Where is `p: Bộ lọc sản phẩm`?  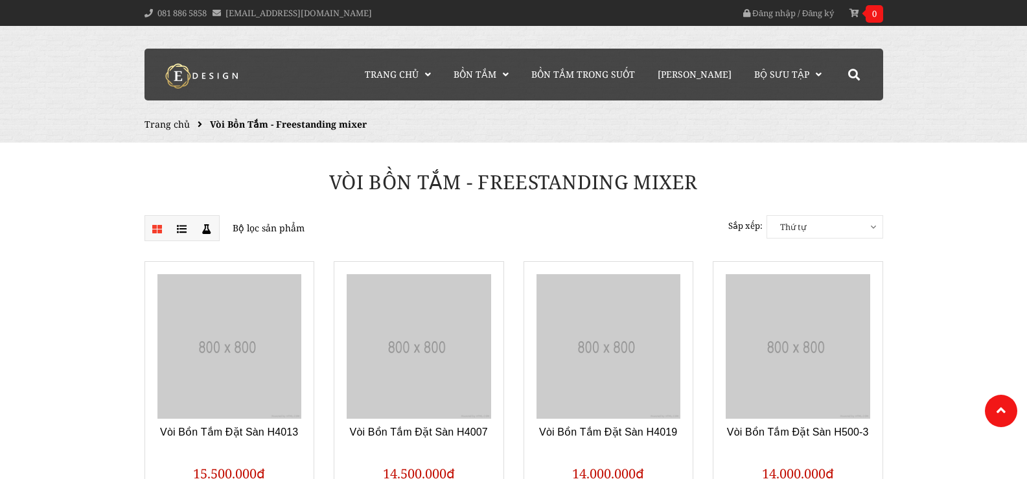 p: Bộ lọc sản phẩm is located at coordinates (324, 228).